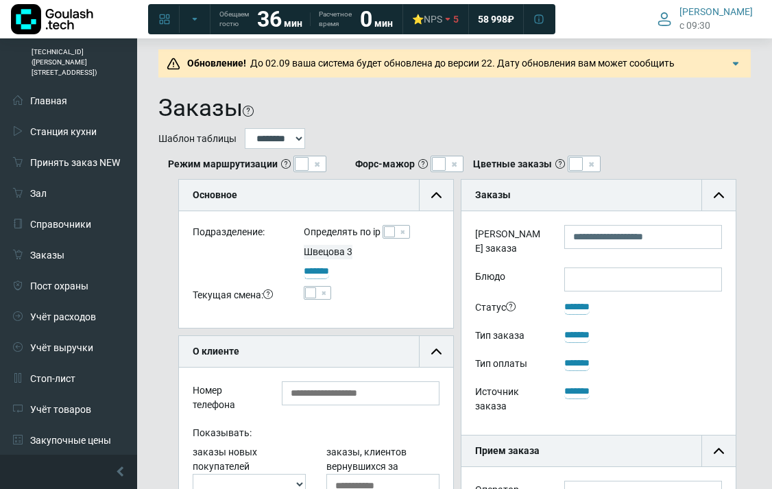  I want to click on span: Расчетное время, so click(335, 19).